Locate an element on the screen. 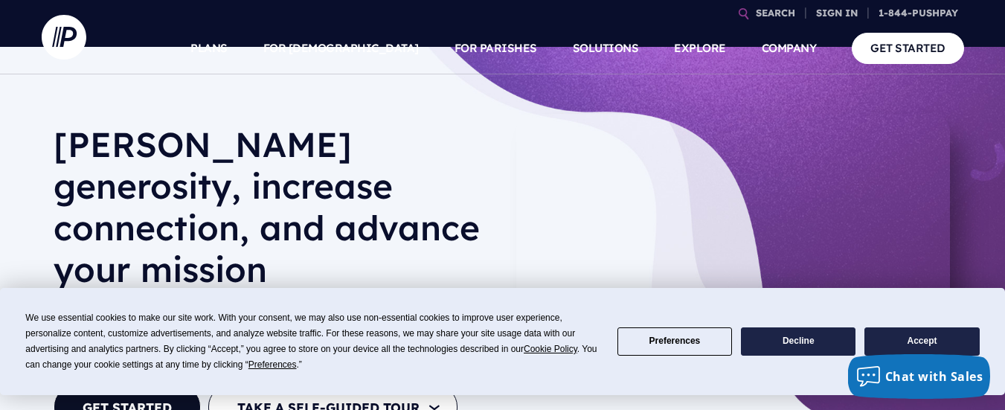  a: GET STARTED is located at coordinates (908, 48).